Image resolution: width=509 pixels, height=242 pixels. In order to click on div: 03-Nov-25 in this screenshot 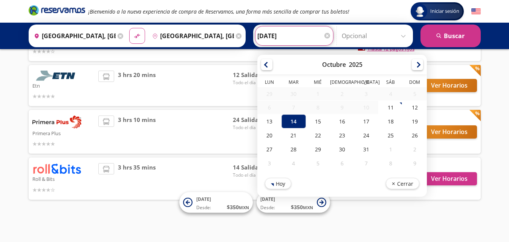, I will do `click(270, 163)`.